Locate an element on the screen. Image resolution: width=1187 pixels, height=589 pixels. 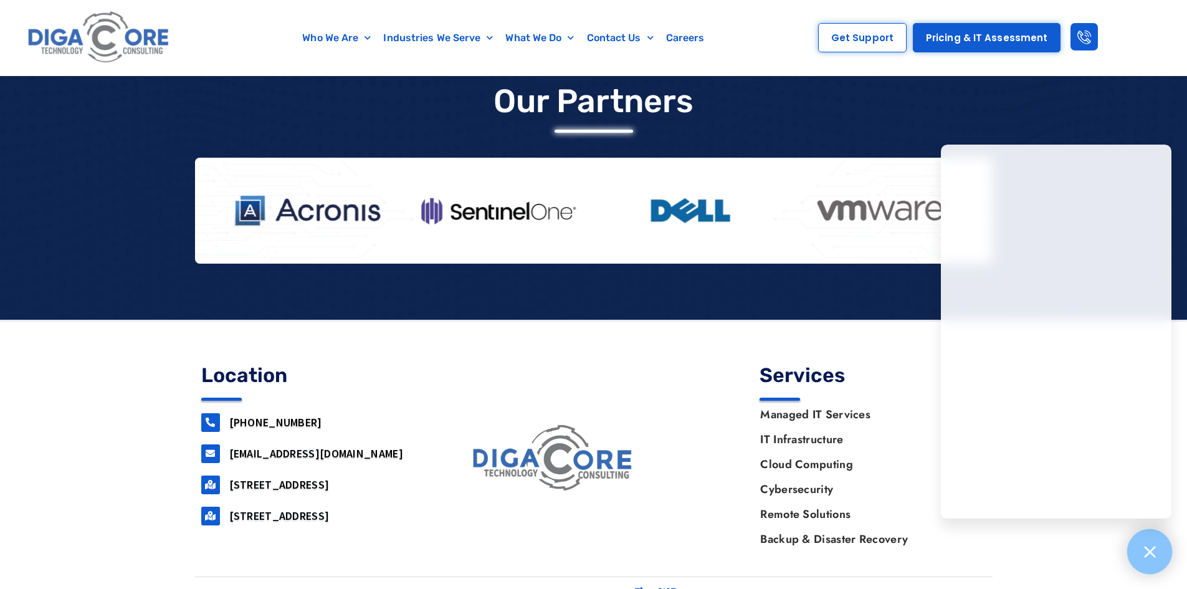
a: support@digacore.com is located at coordinates (211, 454).